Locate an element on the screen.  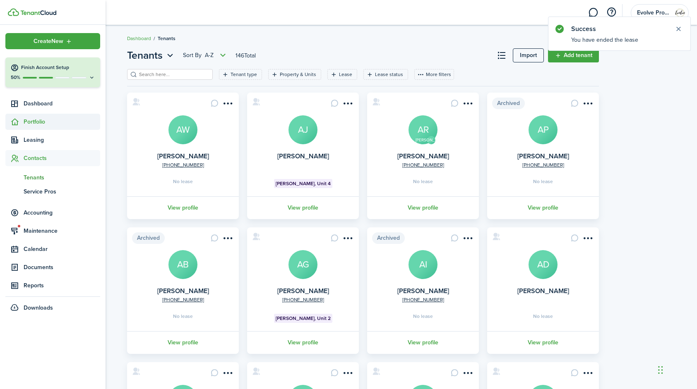
filter-tag-label: Lease is located at coordinates (346, 74).